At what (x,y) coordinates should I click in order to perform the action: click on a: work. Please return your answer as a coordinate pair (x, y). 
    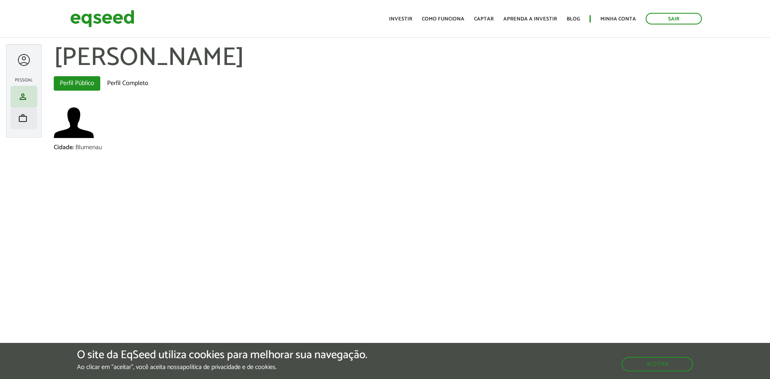
    Looking at the image, I should click on (24, 118).